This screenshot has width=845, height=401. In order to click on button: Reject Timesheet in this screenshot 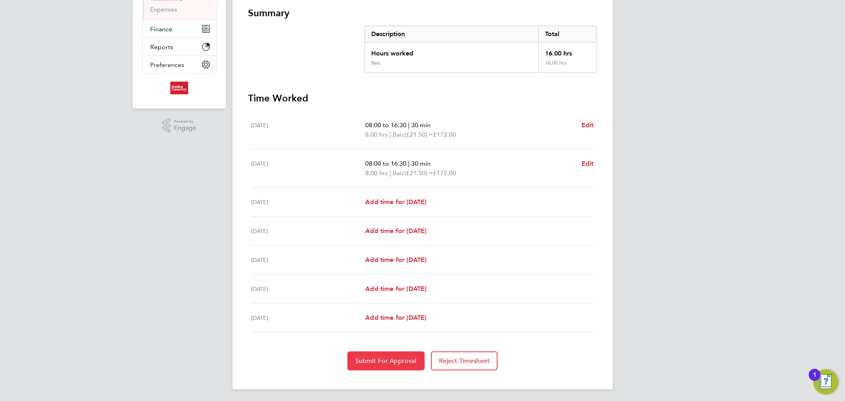, I will do `click(465, 361)`.